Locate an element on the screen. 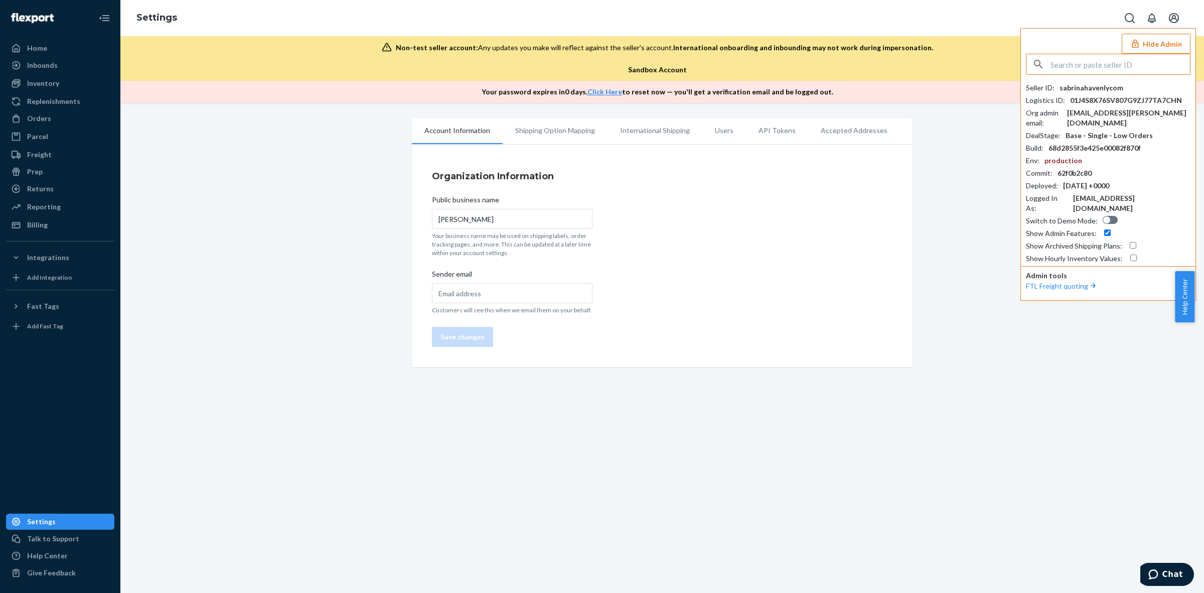 This screenshot has width=1204, height=593. button: Open Search Box is located at coordinates (1130, 18).